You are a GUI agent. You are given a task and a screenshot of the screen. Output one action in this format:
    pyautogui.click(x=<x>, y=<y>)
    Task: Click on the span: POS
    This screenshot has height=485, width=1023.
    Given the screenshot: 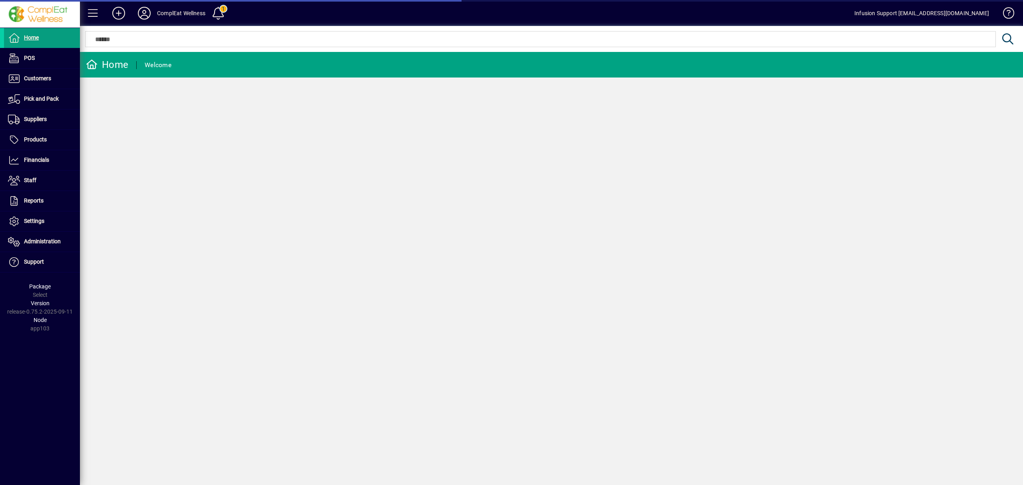 What is the action you would take?
    pyautogui.click(x=29, y=58)
    